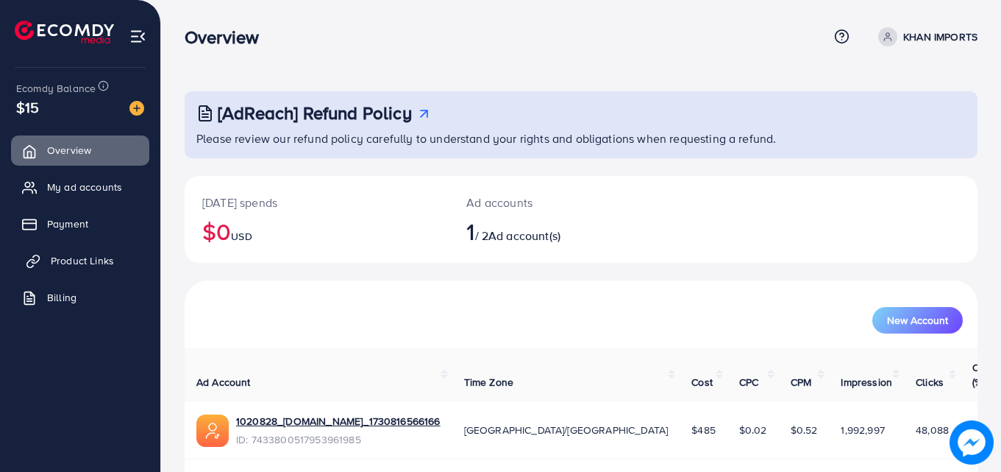 Image resolution: width=1001 pixels, height=472 pixels. What do you see at coordinates (548, 231) in the screenshot?
I see `h2: / 2` at bounding box center [548, 231].